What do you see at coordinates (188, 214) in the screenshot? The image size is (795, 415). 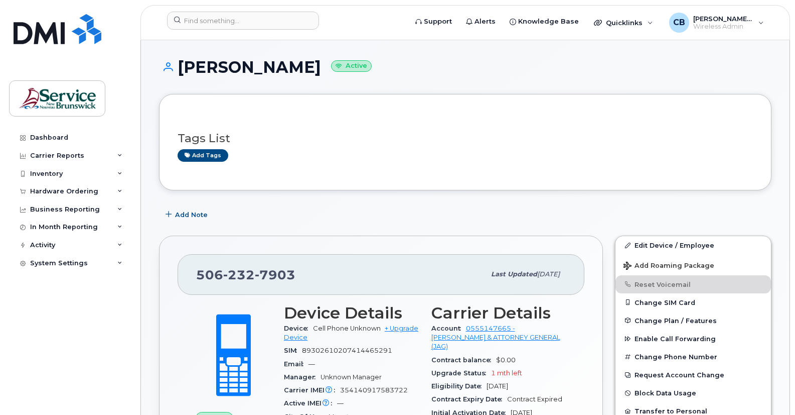 I see `button: Add Note` at bounding box center [188, 214].